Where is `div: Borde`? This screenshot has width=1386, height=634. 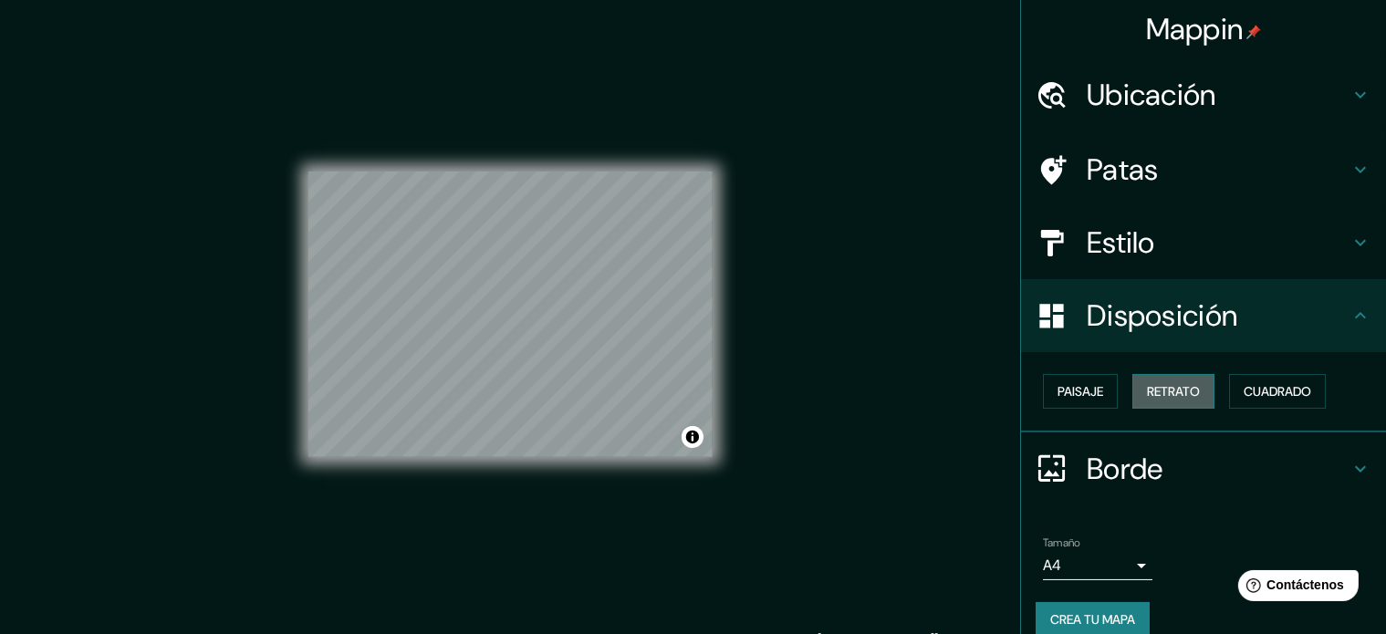
div: Borde is located at coordinates (1203, 469).